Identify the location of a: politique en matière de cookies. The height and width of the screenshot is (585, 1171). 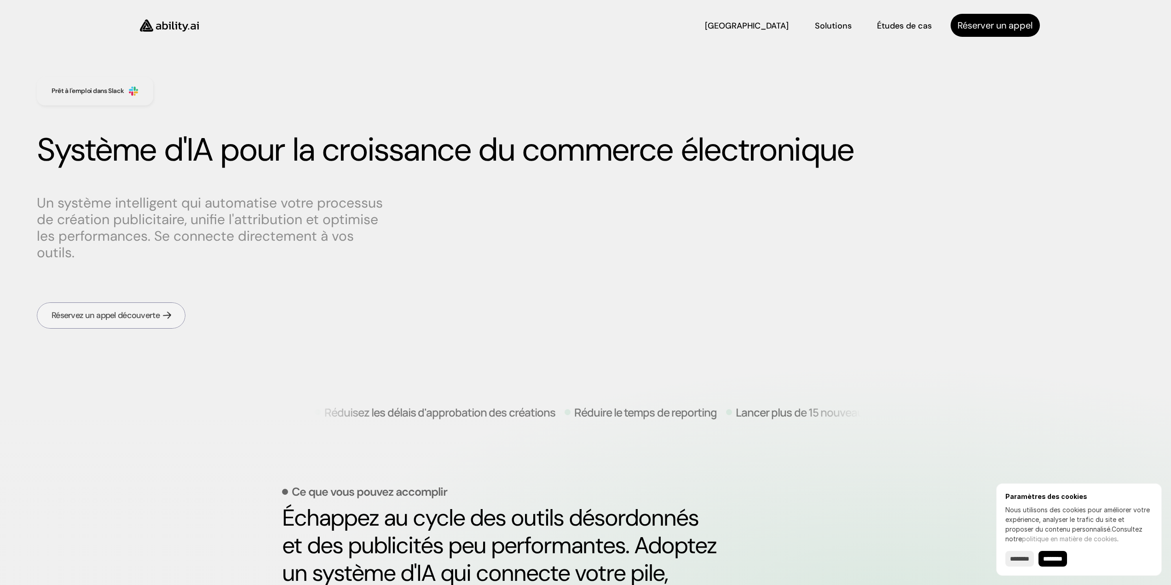
(1069, 538).